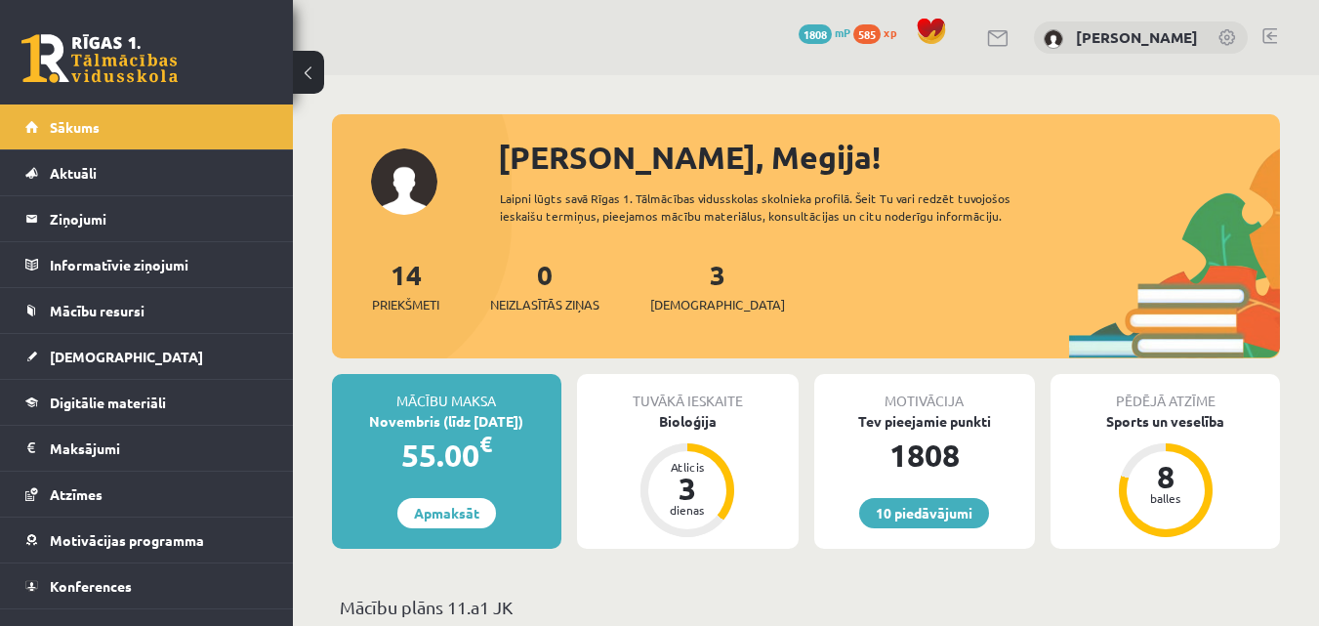 This screenshot has width=1319, height=626. I want to click on span: Motivācijas programma, so click(127, 540).